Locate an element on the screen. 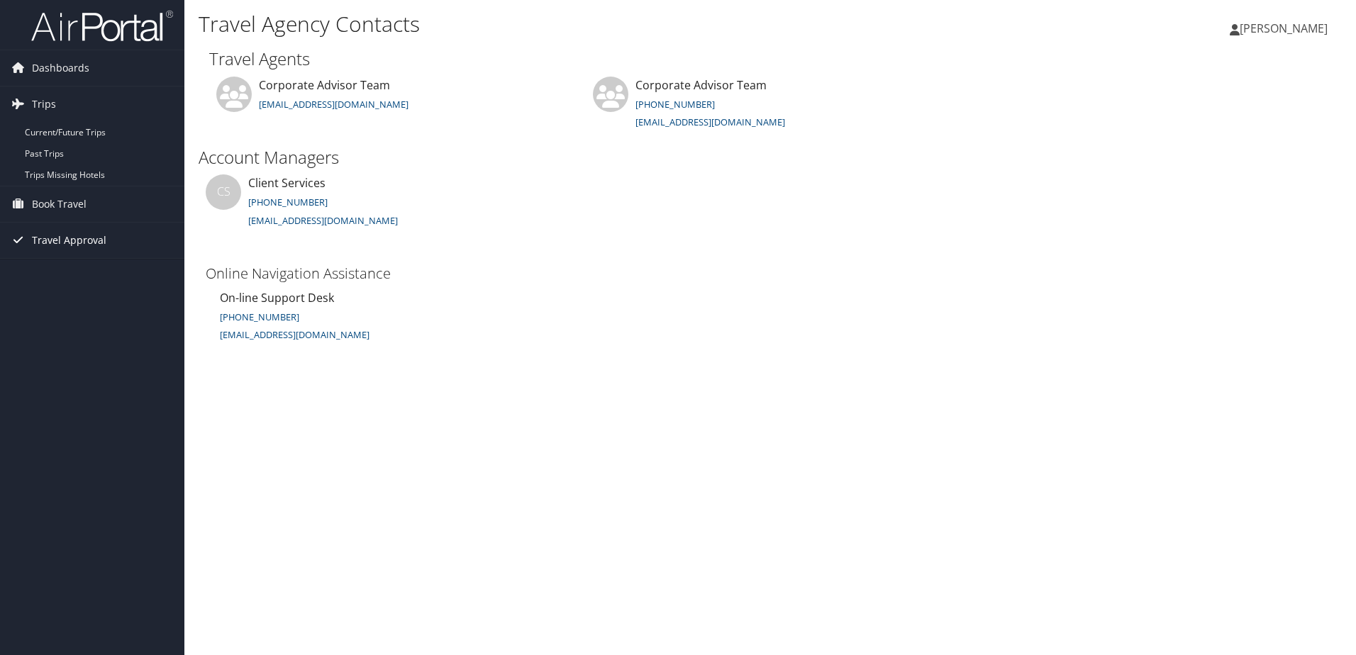 This screenshot has width=1356, height=655. span: On-line Support Desk is located at coordinates (277, 298).